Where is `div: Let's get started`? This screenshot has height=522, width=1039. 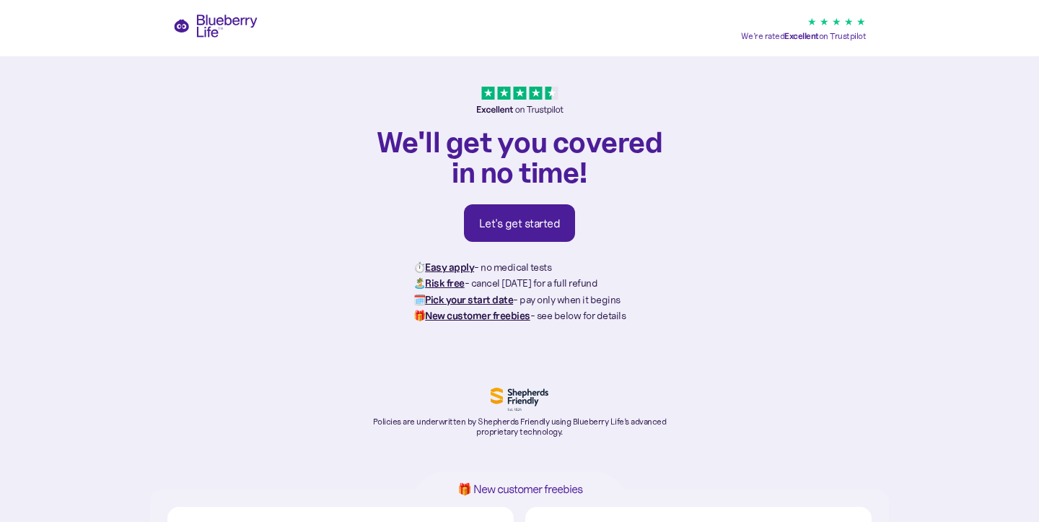 div: Let's get started is located at coordinates (520, 223).